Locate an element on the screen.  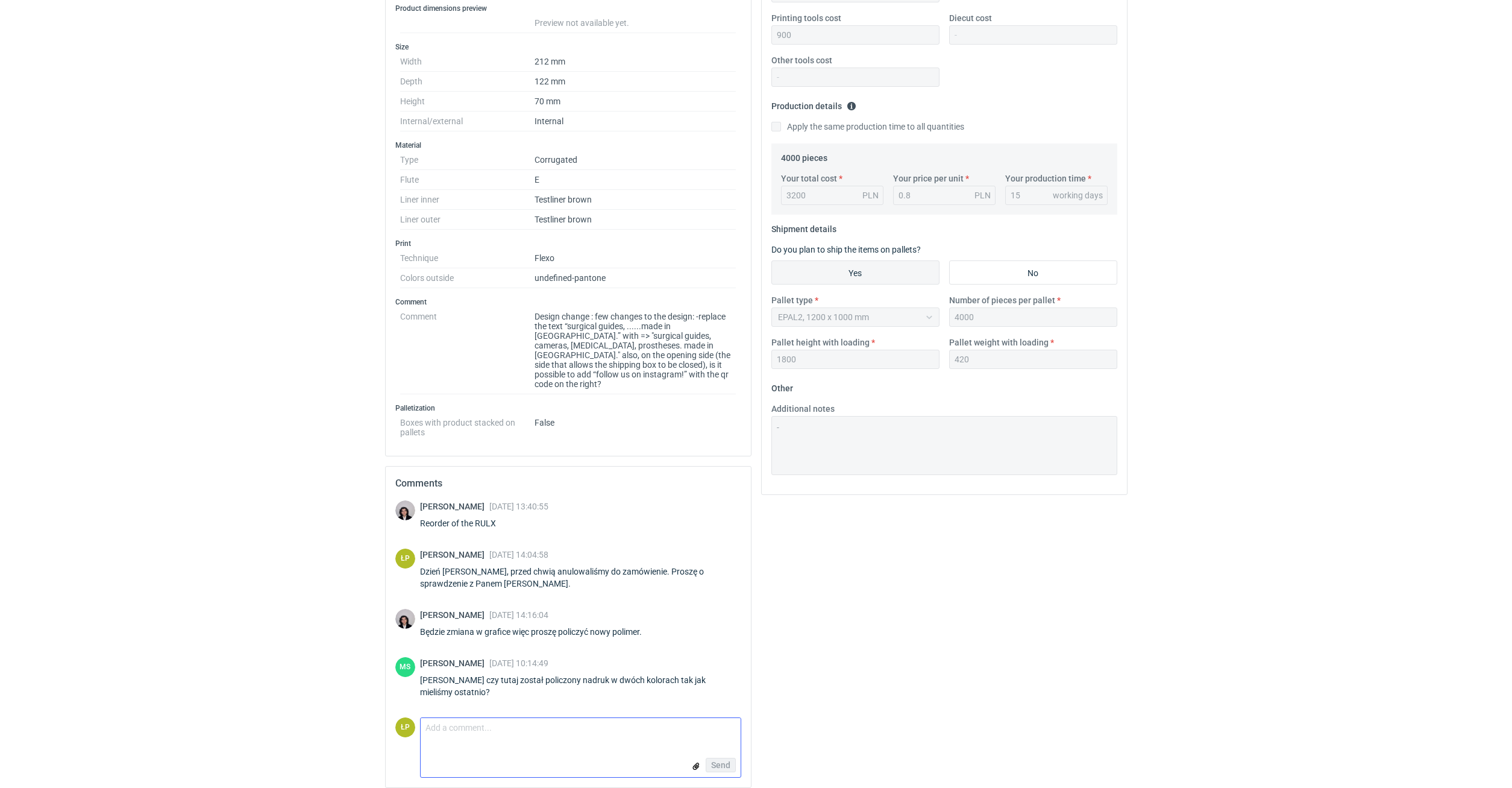
div: Będzie zmiana w grafice więc proszę policzyć nowy polimer. is located at coordinates (538, 632).